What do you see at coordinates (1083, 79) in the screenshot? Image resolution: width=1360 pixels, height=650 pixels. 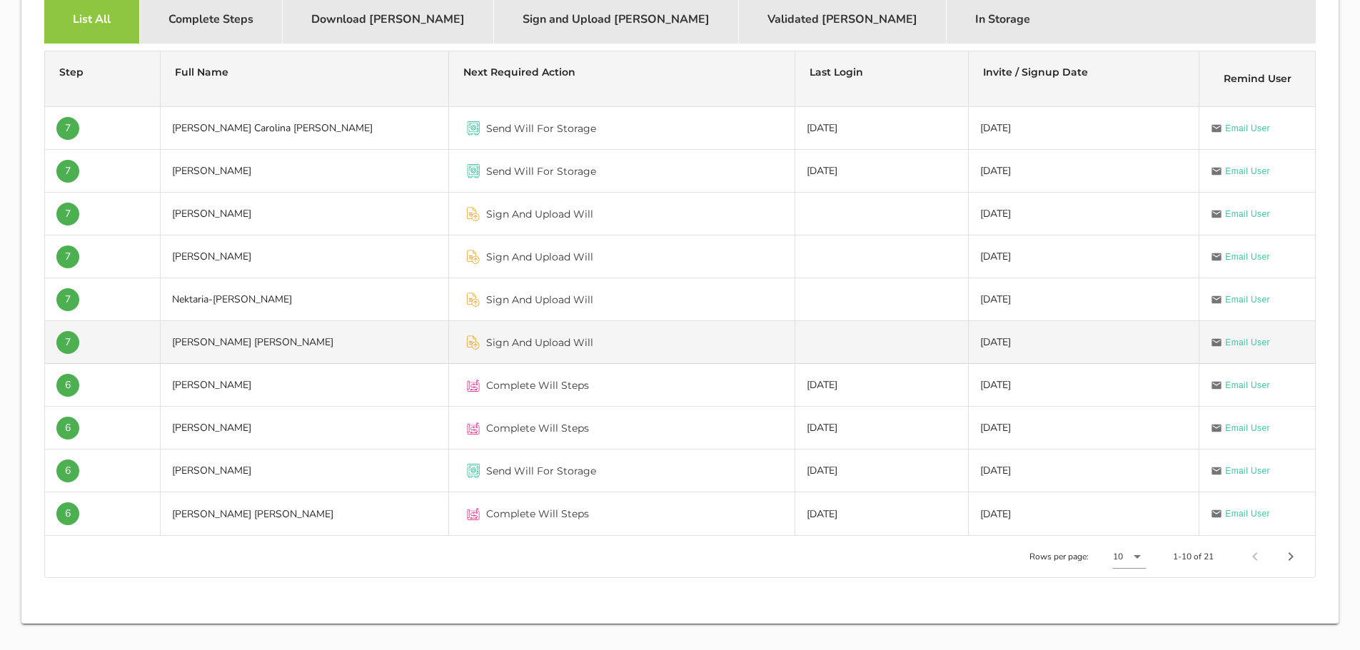 I see `th: Invite / Signup Date: Not sorted. Activate to sort ascending.` at bounding box center [1083, 79].